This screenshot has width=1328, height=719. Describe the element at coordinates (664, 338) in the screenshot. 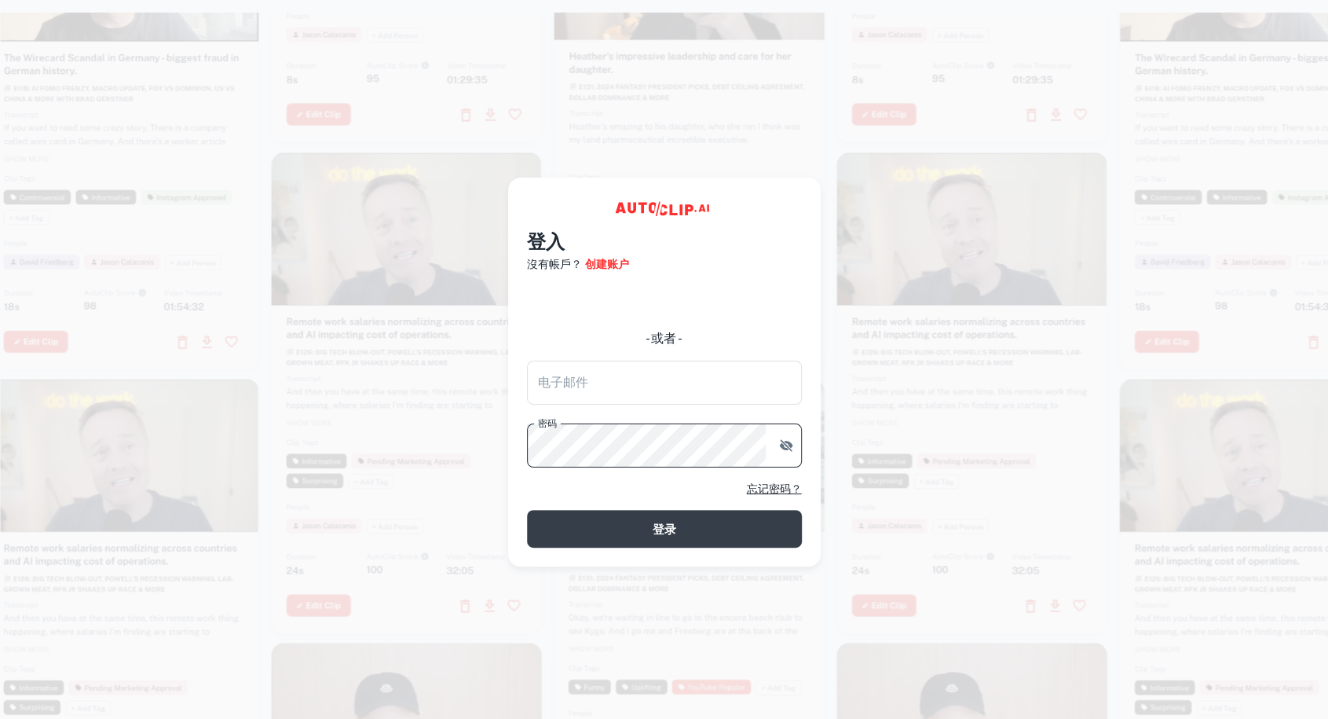

I see `font: - 或者 -` at that location.